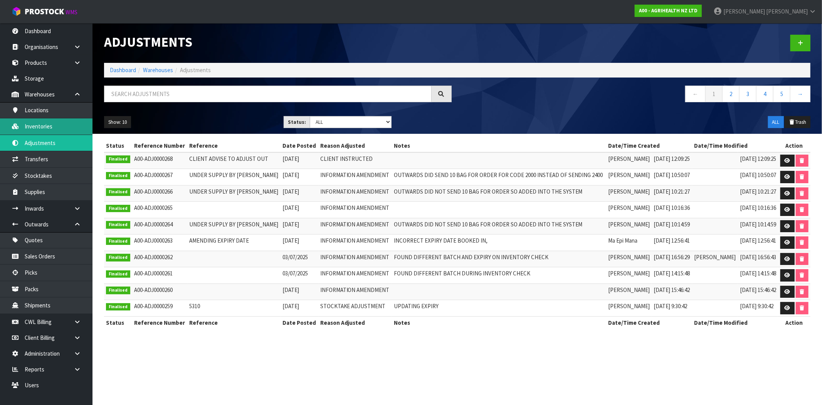 The image size is (822, 405). What do you see at coordinates (668, 10) in the screenshot?
I see `strong: A00 - AGRIHEALTH NZ LTD` at bounding box center [668, 10].